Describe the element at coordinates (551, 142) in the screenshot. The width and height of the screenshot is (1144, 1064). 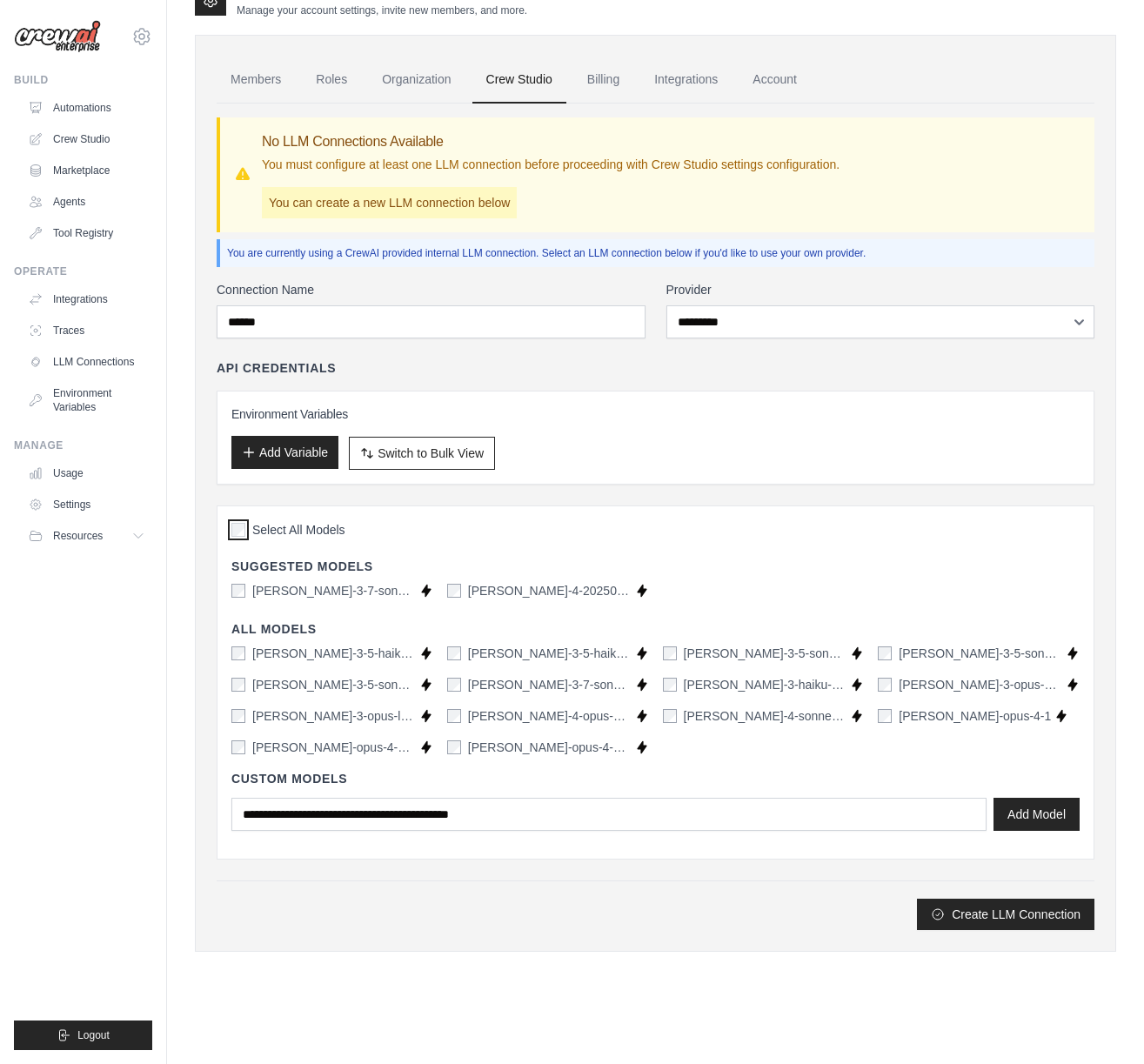
I see `h3: No LLM Connections Available` at that location.